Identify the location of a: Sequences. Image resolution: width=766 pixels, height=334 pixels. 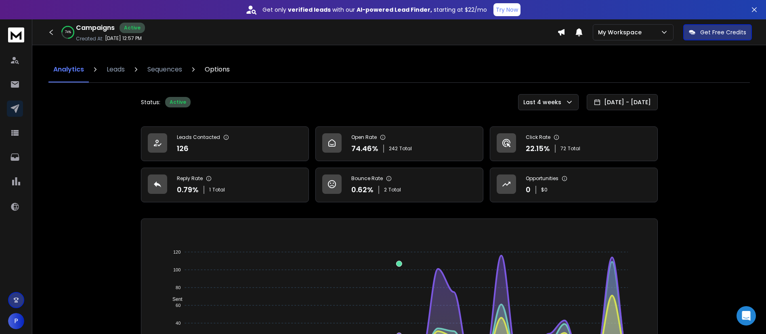
(165, 69).